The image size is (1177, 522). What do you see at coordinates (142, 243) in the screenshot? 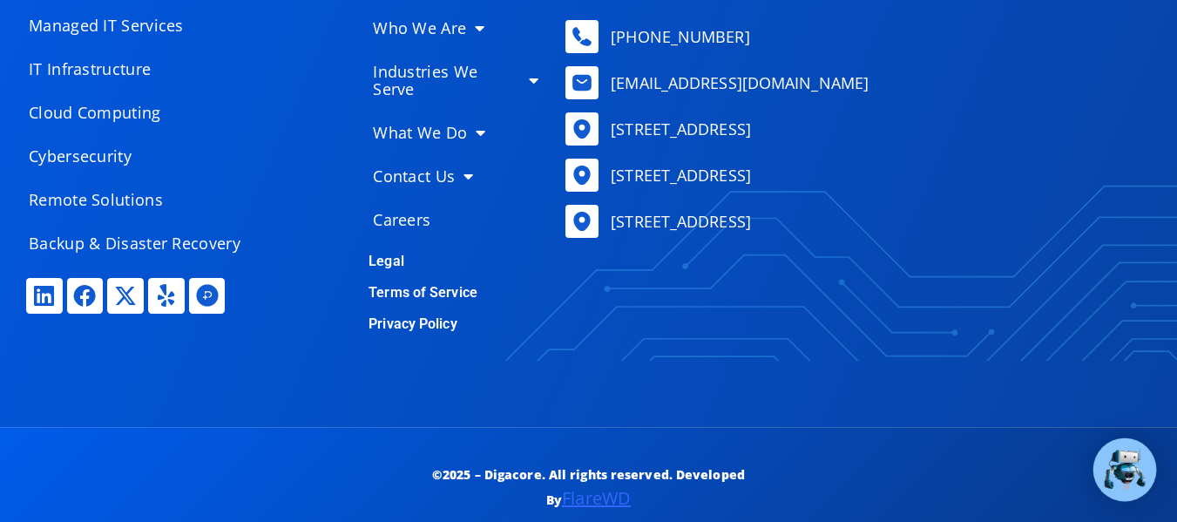
I see `a: Backup & Disaster Recovery` at bounding box center [142, 243].